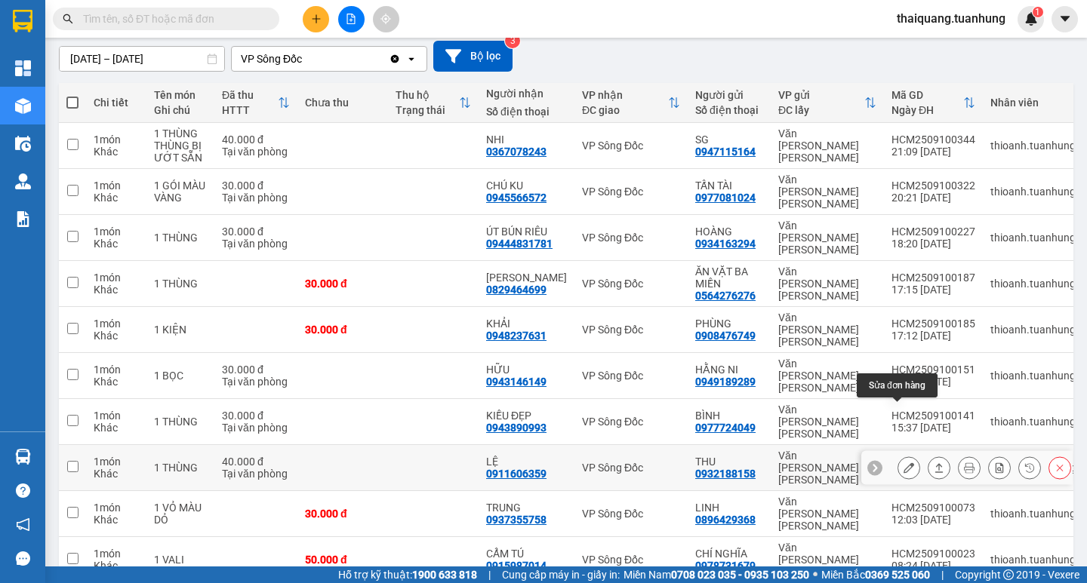 The image size is (1087, 583). Describe the element at coordinates (725, 566) in the screenshot. I see `div: 0978731679` at that location.